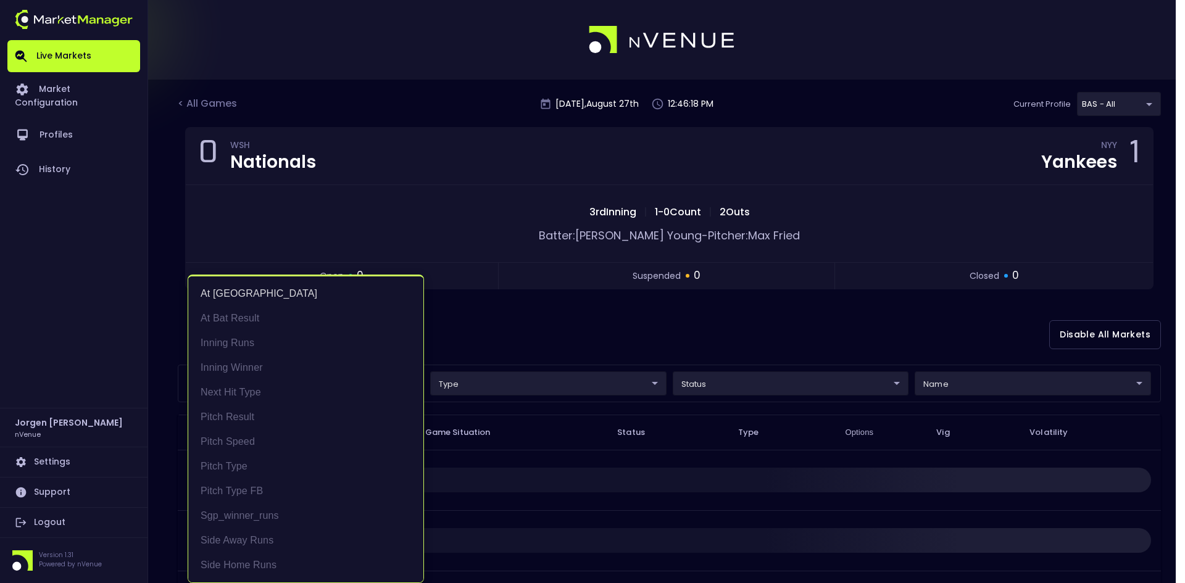 The height and width of the screenshot is (583, 1185). Describe the element at coordinates (305, 417) in the screenshot. I see `li: Pitch Result` at that location.